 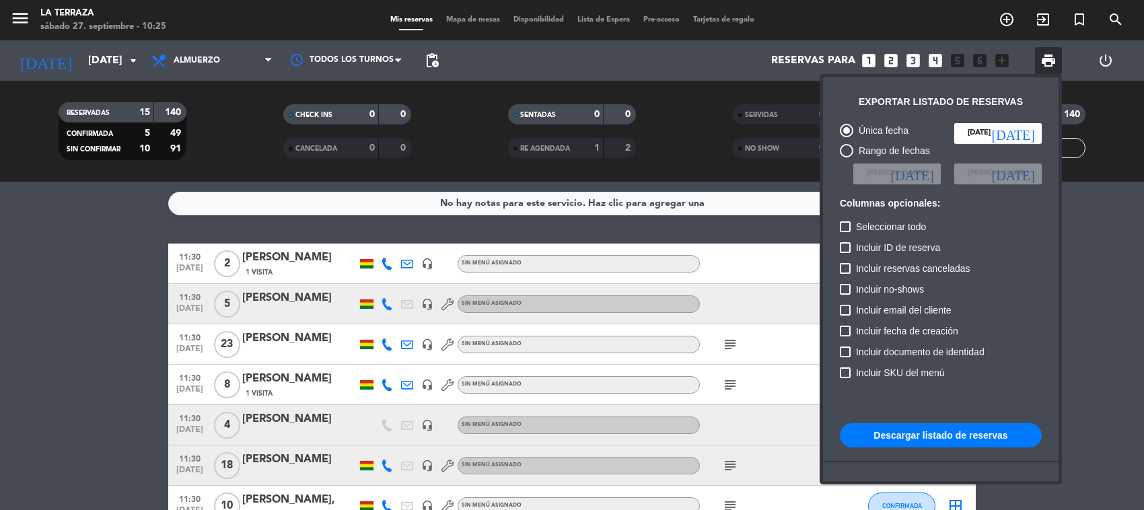 What do you see at coordinates (891, 227) in the screenshot?
I see `span: Seleccionar todo` at bounding box center [891, 227].